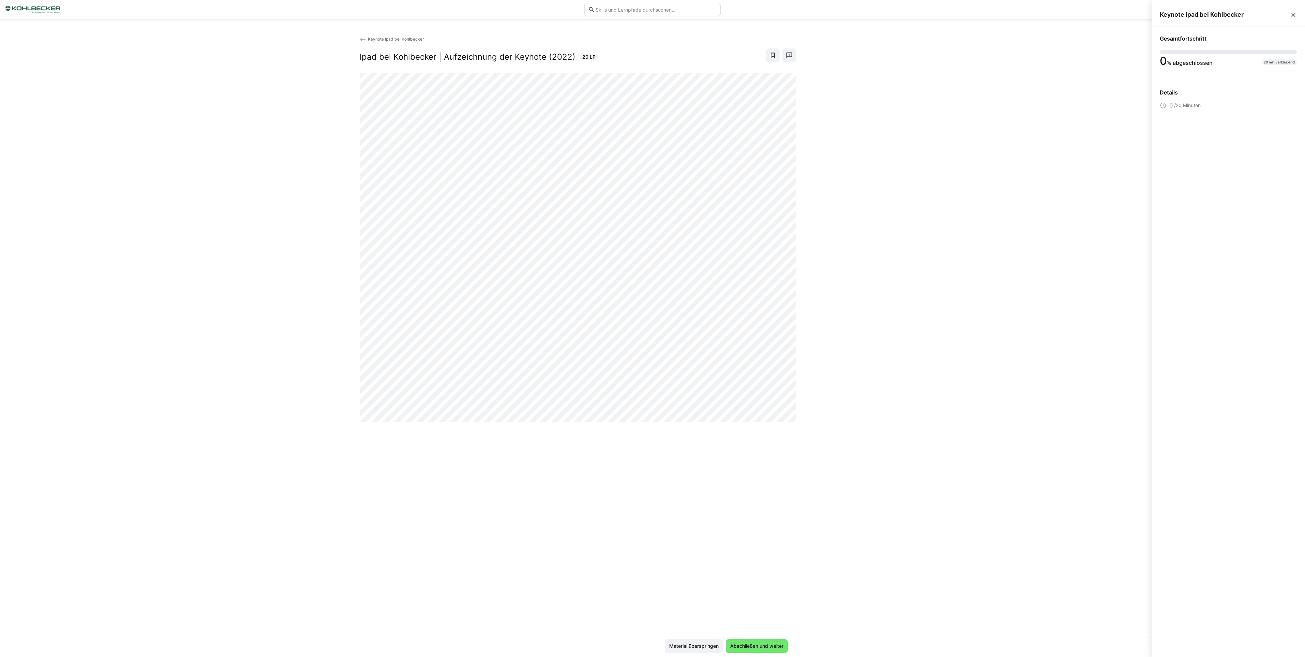  What do you see at coordinates (1279, 62) in the screenshot?
I see `div: 20 min verbleibend` at bounding box center [1279, 62].